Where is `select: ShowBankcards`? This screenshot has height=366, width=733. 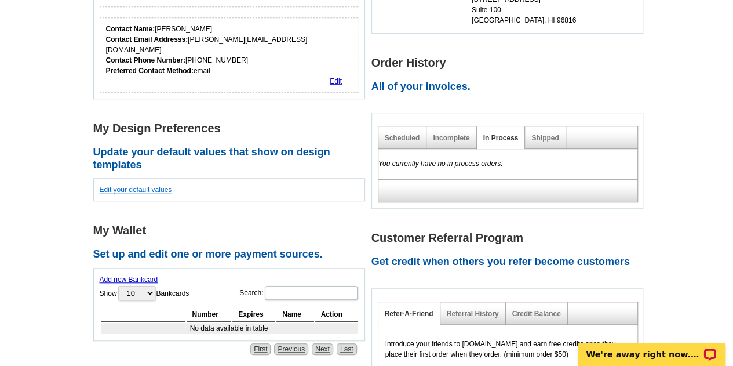
select: ShowBankcards is located at coordinates (137, 293).